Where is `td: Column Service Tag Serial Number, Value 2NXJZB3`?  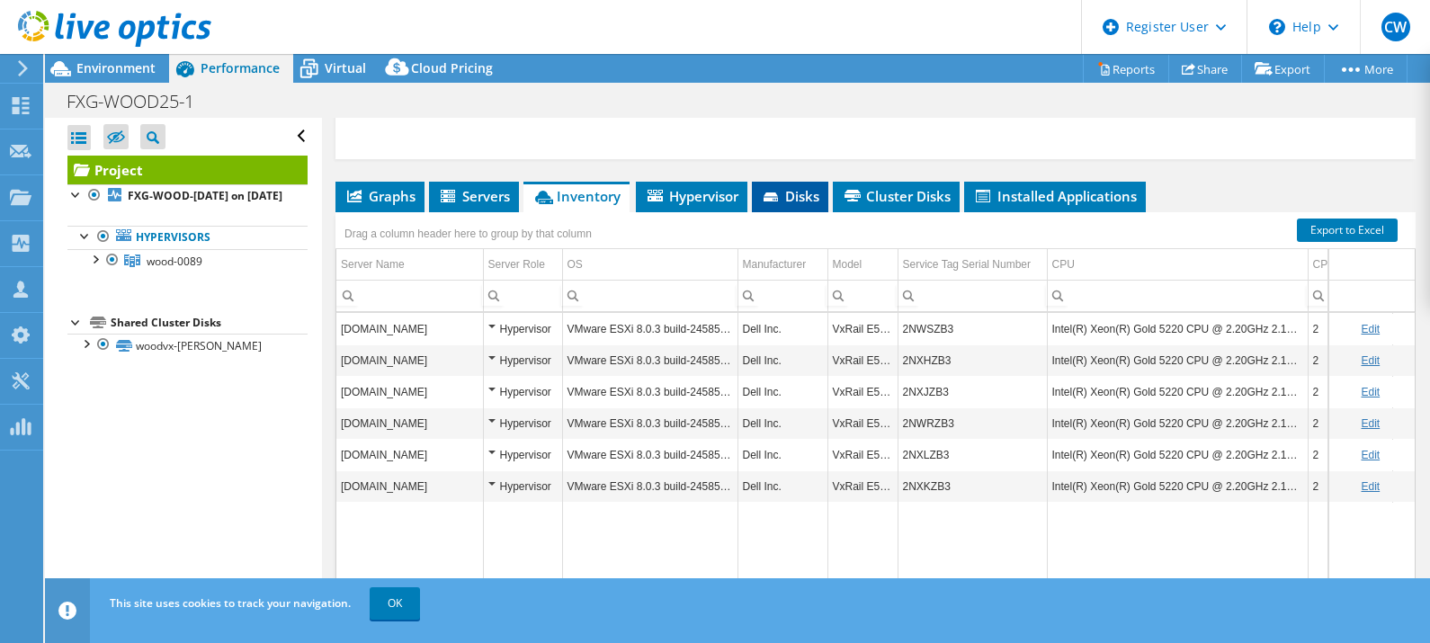 td: Column Service Tag Serial Number, Value 2NXJZB3 is located at coordinates (972, 391).